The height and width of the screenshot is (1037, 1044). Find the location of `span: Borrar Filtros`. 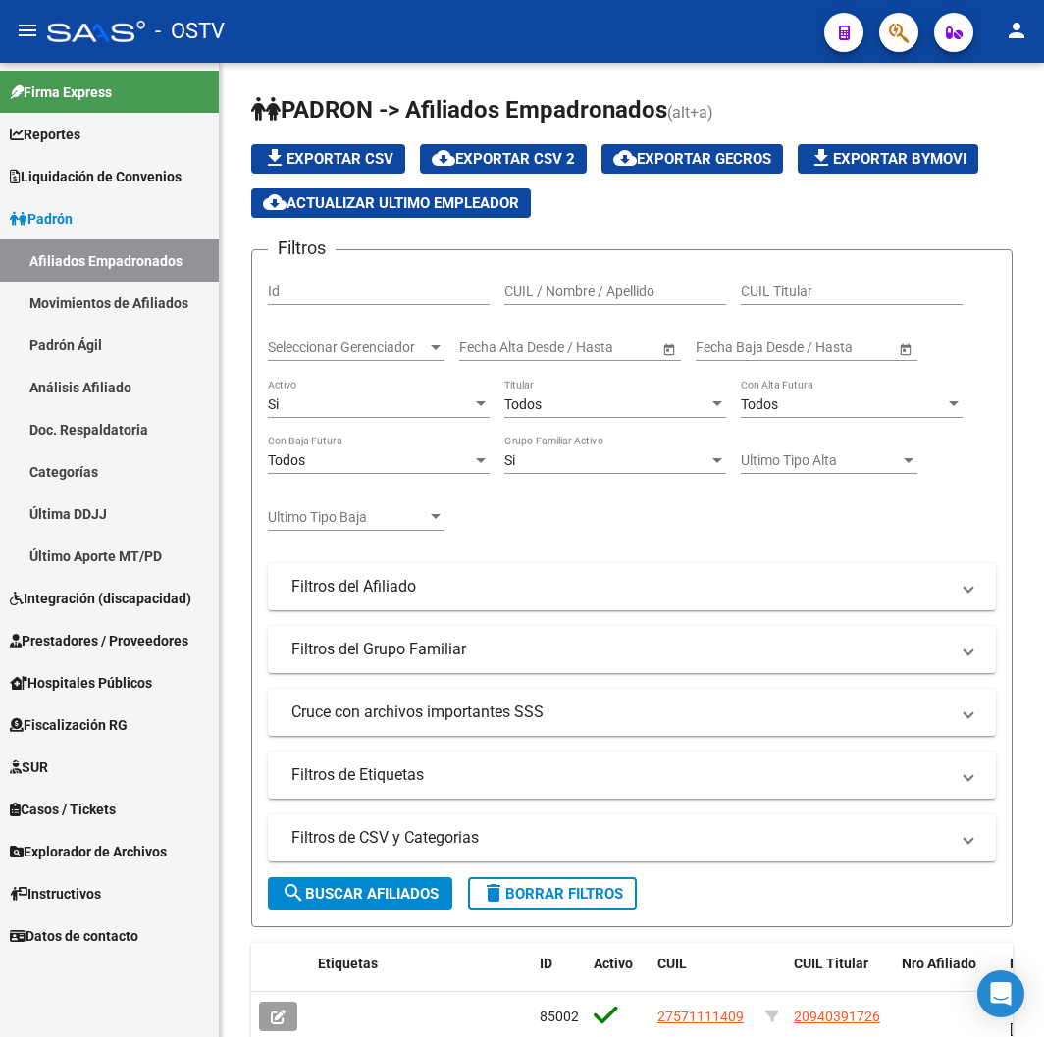

span: Borrar Filtros is located at coordinates (552, 894).